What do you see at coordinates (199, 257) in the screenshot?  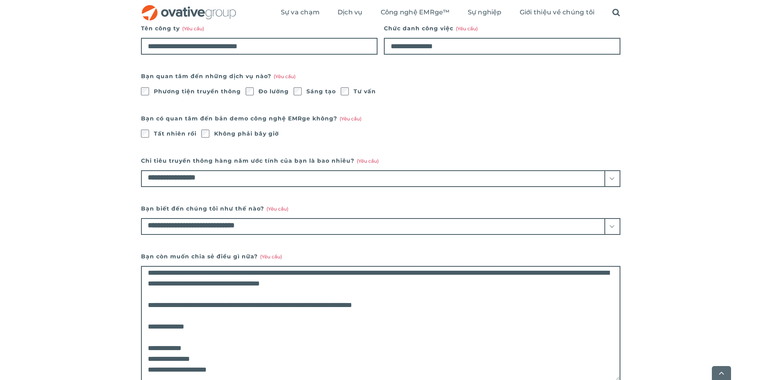 I see `font: Bạn còn muốn chia sẻ điều gì nữa?` at bounding box center [199, 257].